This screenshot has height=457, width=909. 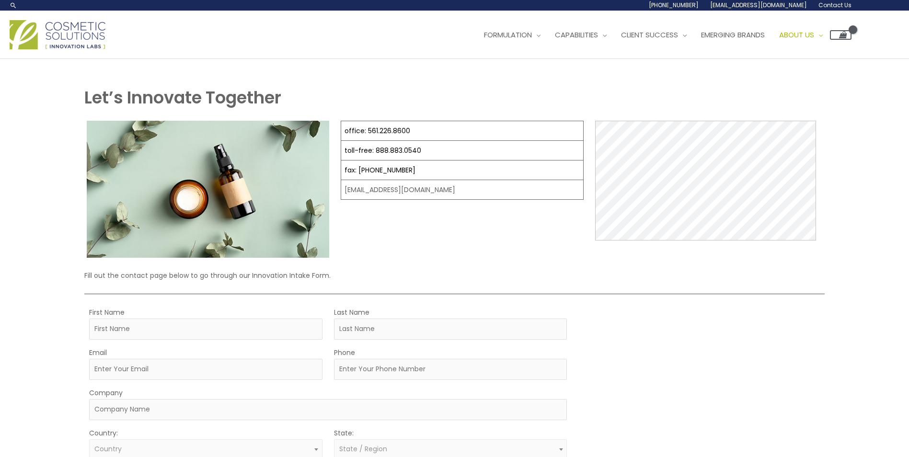 What do you see at coordinates (328, 410) in the screenshot?
I see `input: Company Name` at bounding box center [328, 410].